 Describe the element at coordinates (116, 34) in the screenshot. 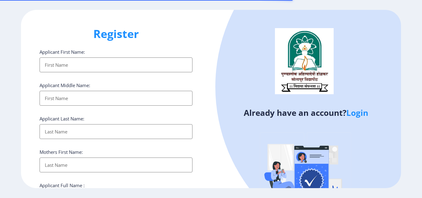

I see `h1: Register` at that location.